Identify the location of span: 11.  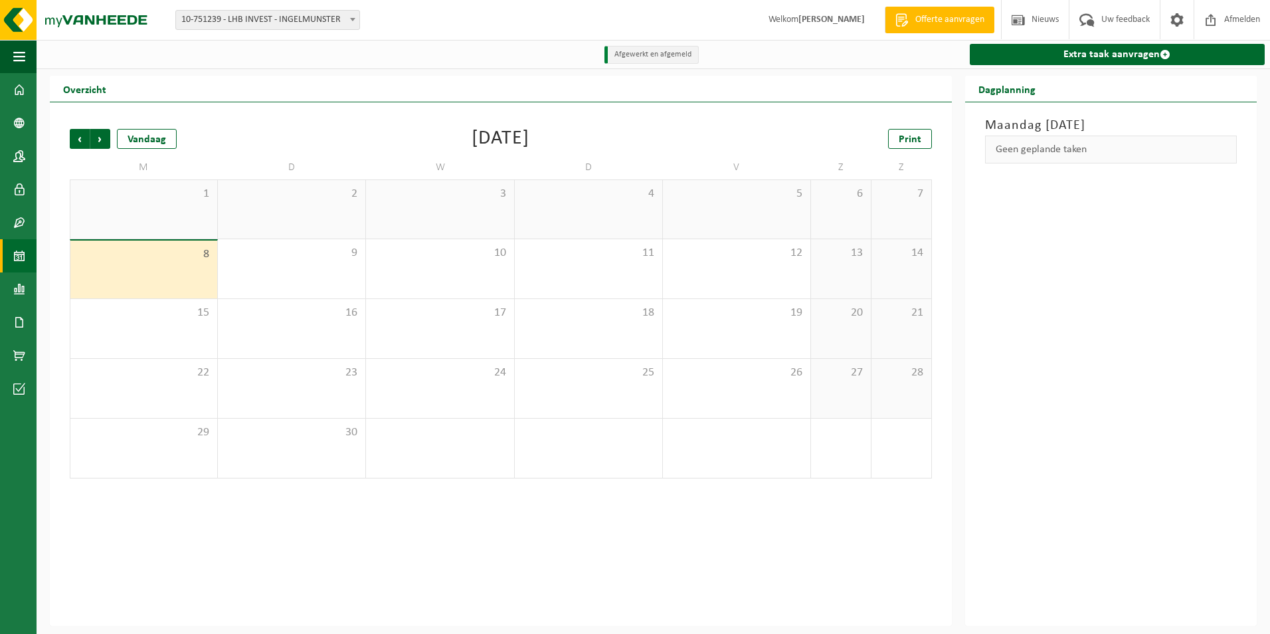
(588, 253).